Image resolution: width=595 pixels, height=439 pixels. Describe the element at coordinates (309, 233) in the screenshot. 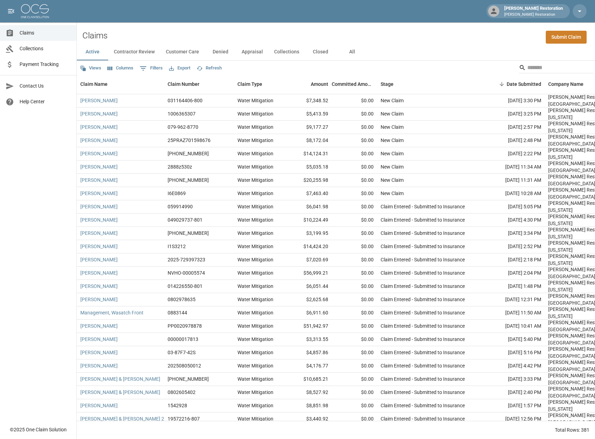

I see `div: $3,199.95` at that location.